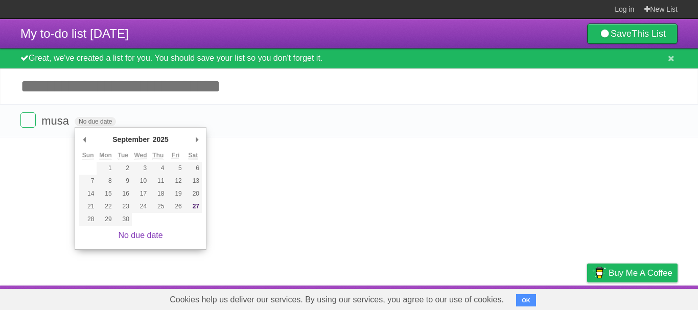  What do you see at coordinates (140, 168) in the screenshot?
I see `button: 3` at bounding box center [140, 168].